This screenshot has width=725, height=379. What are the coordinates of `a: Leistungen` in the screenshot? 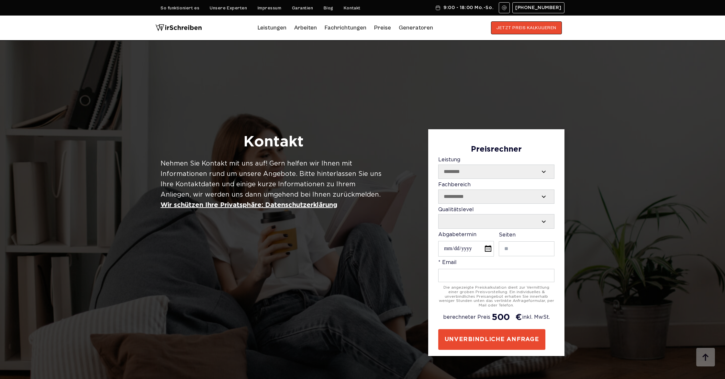 It's located at (272, 28).